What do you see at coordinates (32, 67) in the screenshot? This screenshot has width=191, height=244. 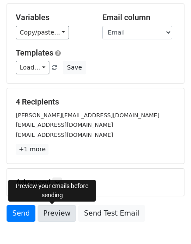 I see `a: Load...` at bounding box center [32, 67].